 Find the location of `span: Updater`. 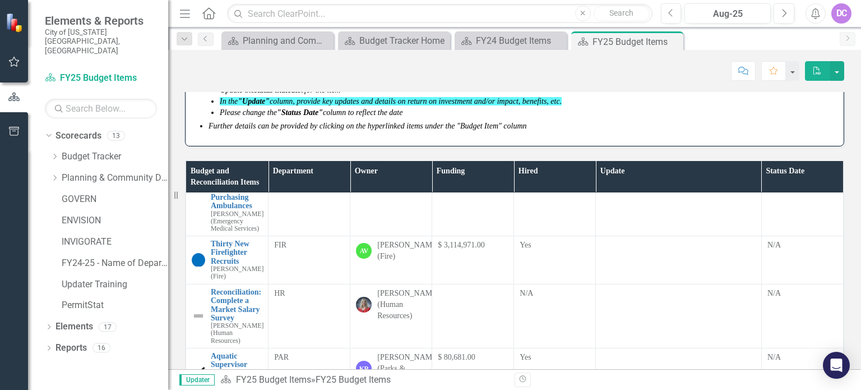

span: Updater is located at coordinates (197, 380).